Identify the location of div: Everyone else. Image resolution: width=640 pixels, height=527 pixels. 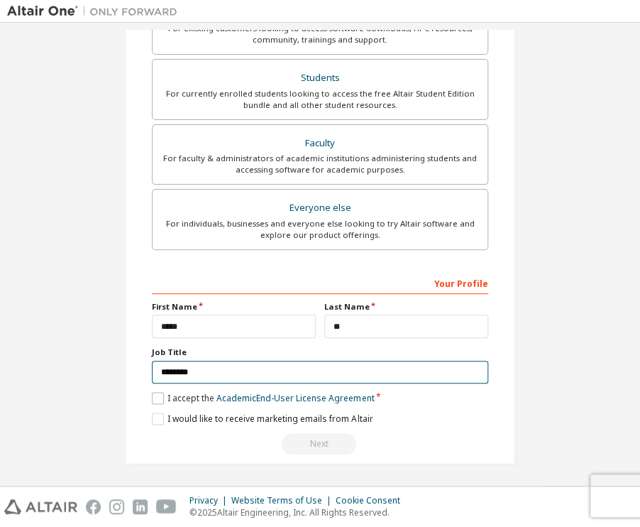
(320, 208).